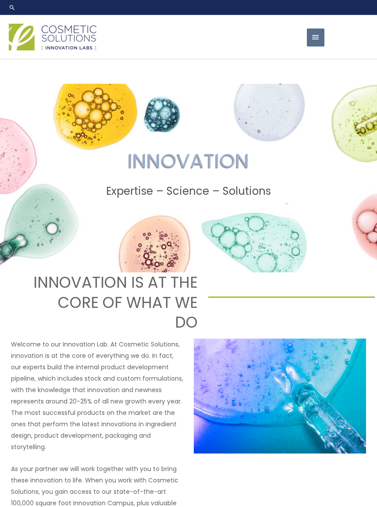  What do you see at coordinates (115, 302) in the screenshot?
I see `h2: INNOVATION IS AT THE CORE OF WHAT WE DO` at bounding box center [115, 302].